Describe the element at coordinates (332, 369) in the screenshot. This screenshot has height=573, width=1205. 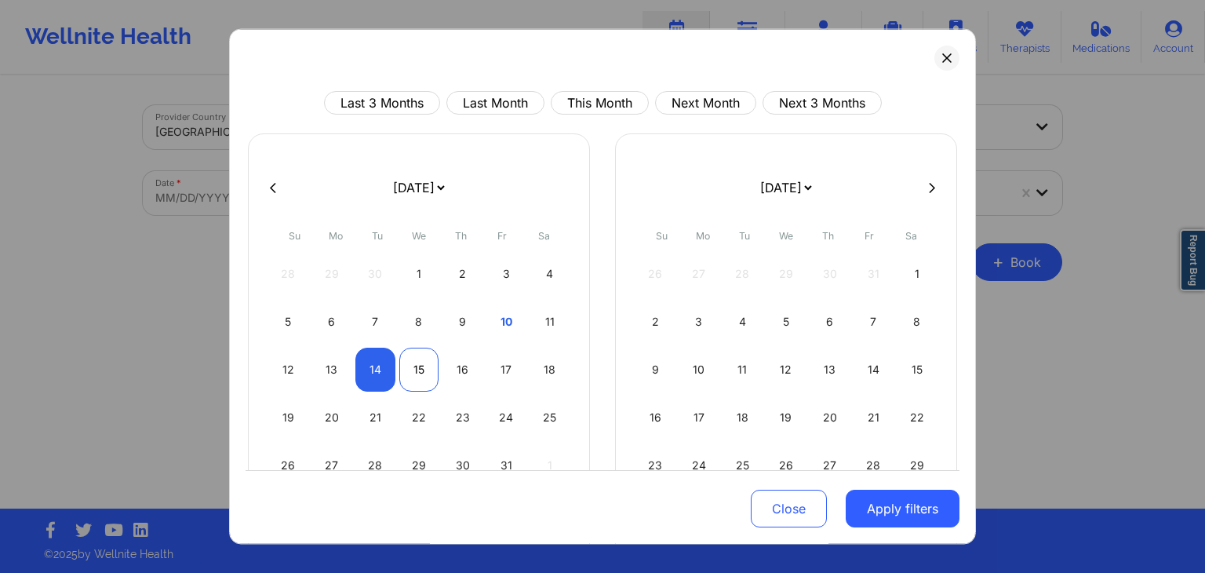
I see `div: Mon Oct 13 2025` at that location.